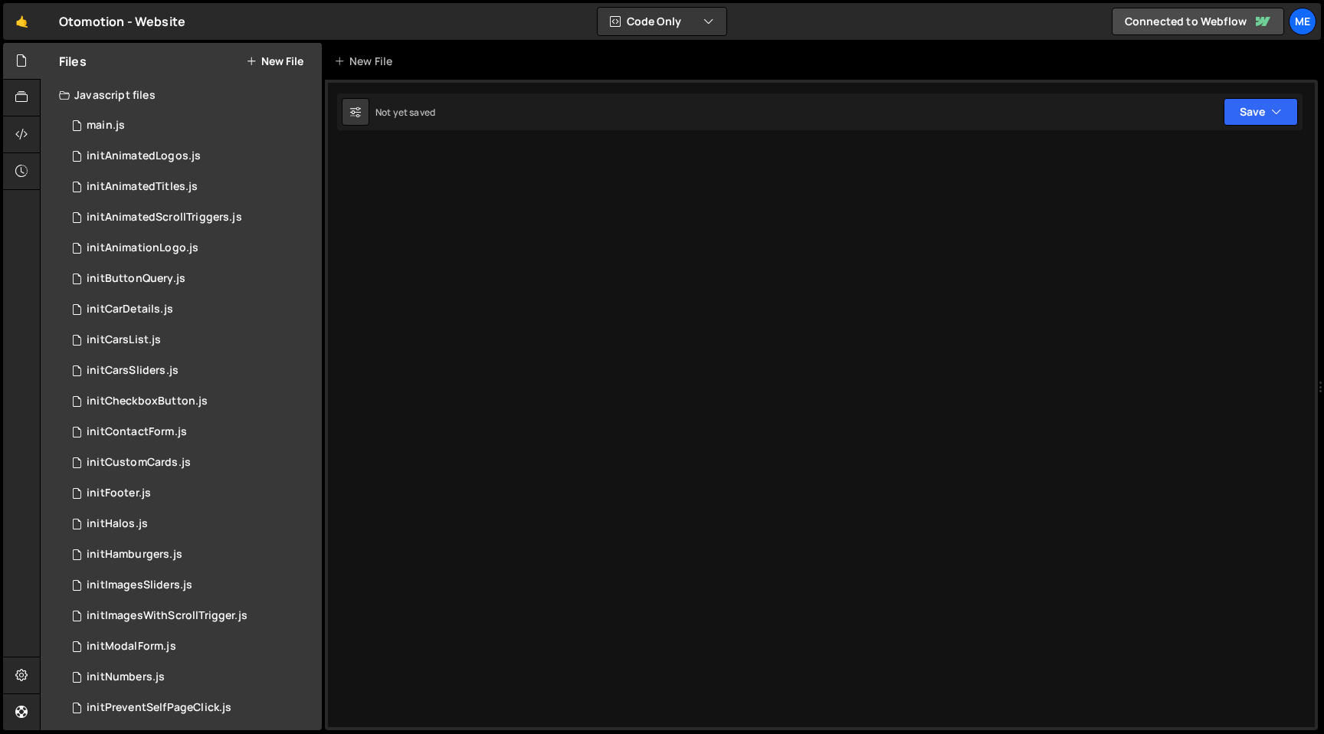 Image resolution: width=1324 pixels, height=734 pixels. Describe the element at coordinates (143, 248) in the screenshot. I see `div: initAnimationLogo.js` at that location.